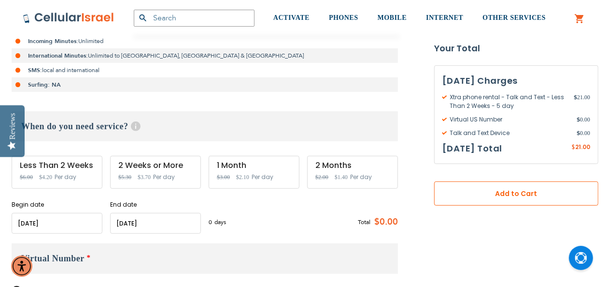  I want to click on span: $6.00, so click(26, 177).